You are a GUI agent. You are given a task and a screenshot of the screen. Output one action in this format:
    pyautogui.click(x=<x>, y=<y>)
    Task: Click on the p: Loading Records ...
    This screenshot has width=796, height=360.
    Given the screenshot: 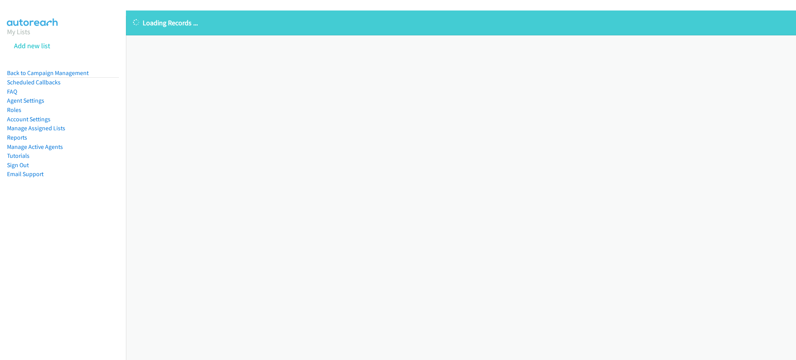 What is the action you would take?
    pyautogui.click(x=461, y=23)
    